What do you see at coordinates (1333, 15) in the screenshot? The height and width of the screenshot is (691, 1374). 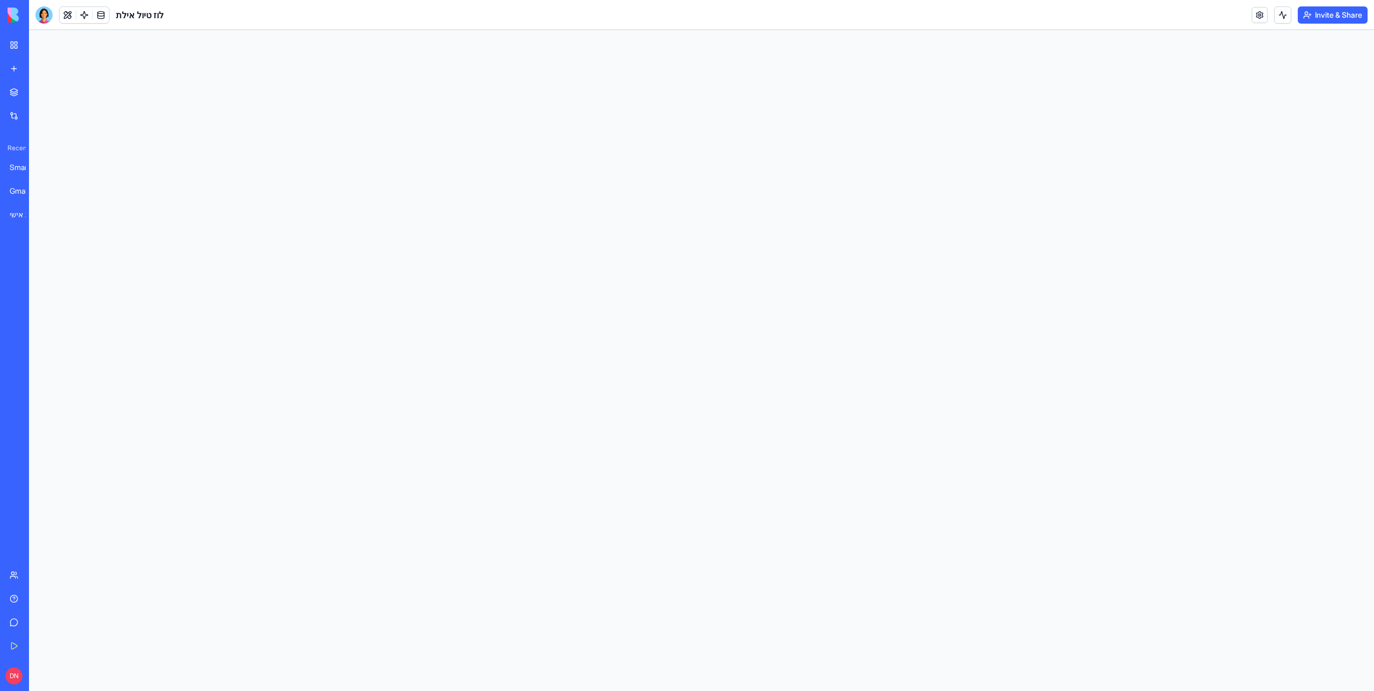 I see `button: Invite & Share` at bounding box center [1333, 15].